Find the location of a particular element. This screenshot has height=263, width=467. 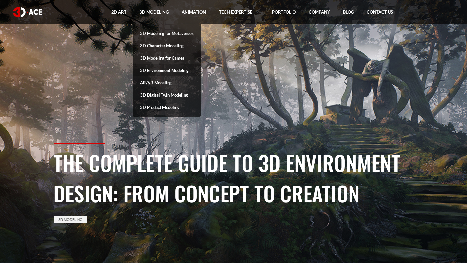

h1: The Complete Guide to 3D Environment Design: From Concept to Creation is located at coordinates (233, 178).